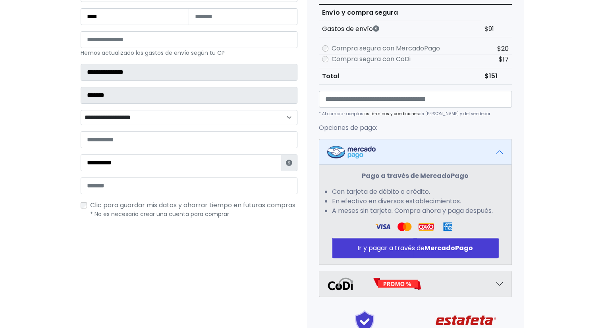 The image size is (604, 328). Describe the element at coordinates (415, 211) in the screenshot. I see `li: A meses sin tarjeta. Compra ahora y paga después.` at that location.